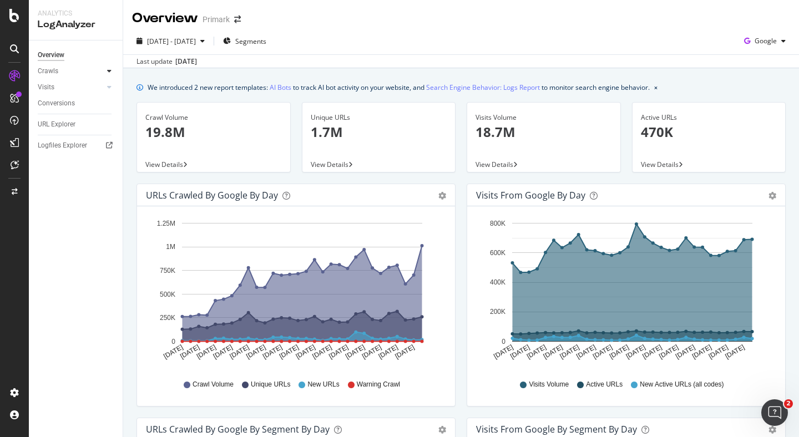 The height and width of the screenshot is (437, 799). I want to click on text: 400K, so click(497, 282).